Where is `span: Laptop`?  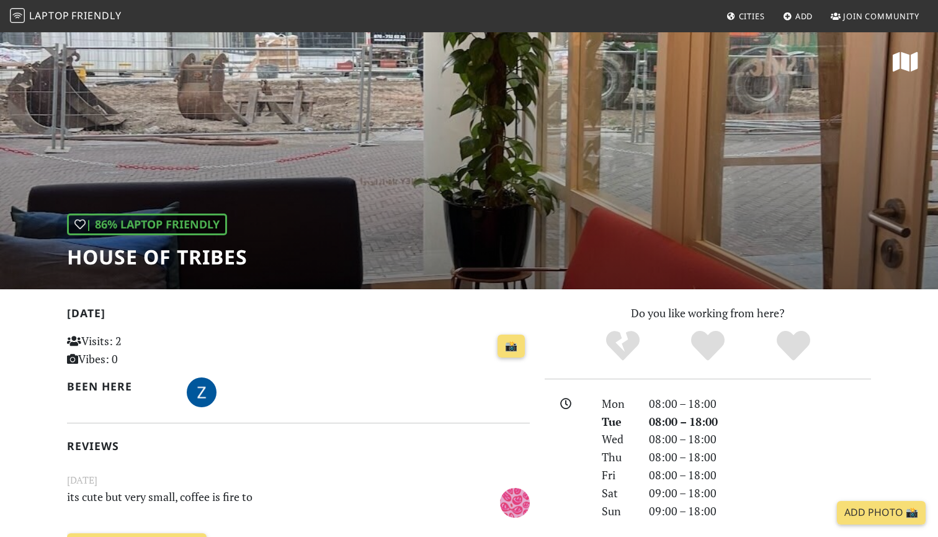 span: Laptop is located at coordinates (49, 16).